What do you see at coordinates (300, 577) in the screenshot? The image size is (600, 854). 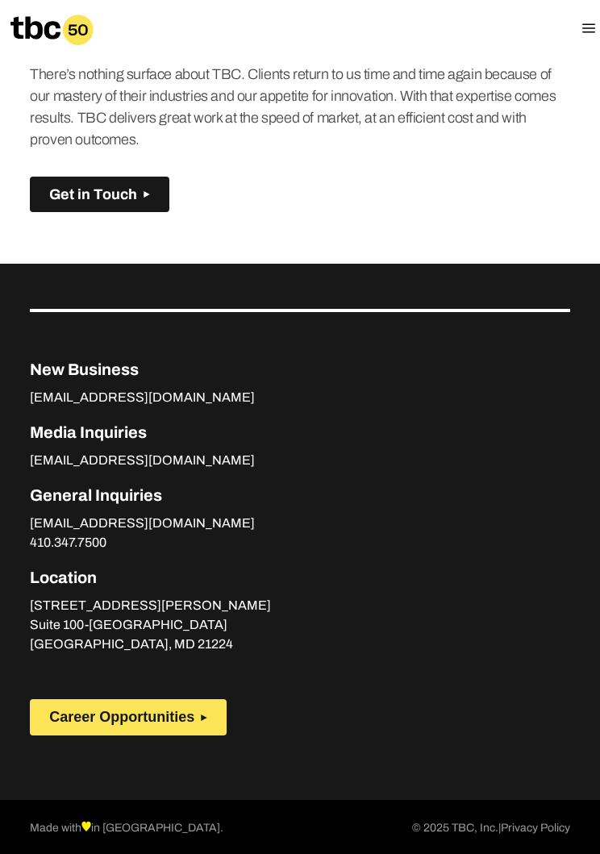 I see `p: Location` at bounding box center [300, 577].